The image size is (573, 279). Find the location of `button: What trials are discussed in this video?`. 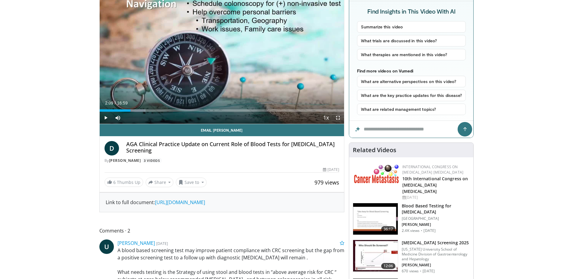

button: What trials are discussed in this video? is located at coordinates (411, 41).